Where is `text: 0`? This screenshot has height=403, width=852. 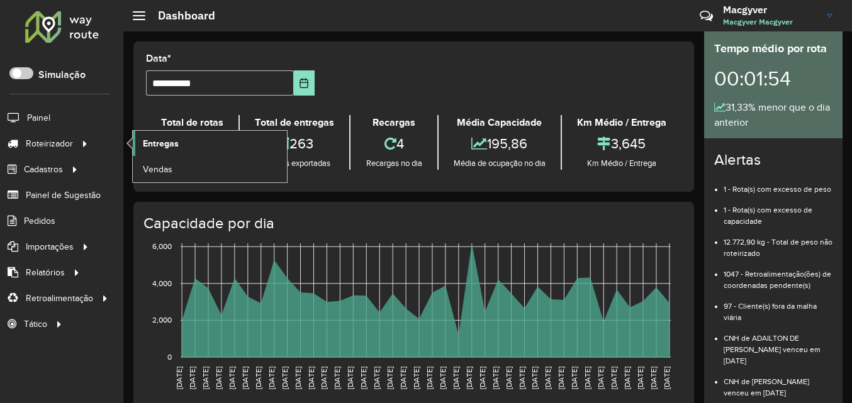 text: 0 is located at coordinates (169, 357).